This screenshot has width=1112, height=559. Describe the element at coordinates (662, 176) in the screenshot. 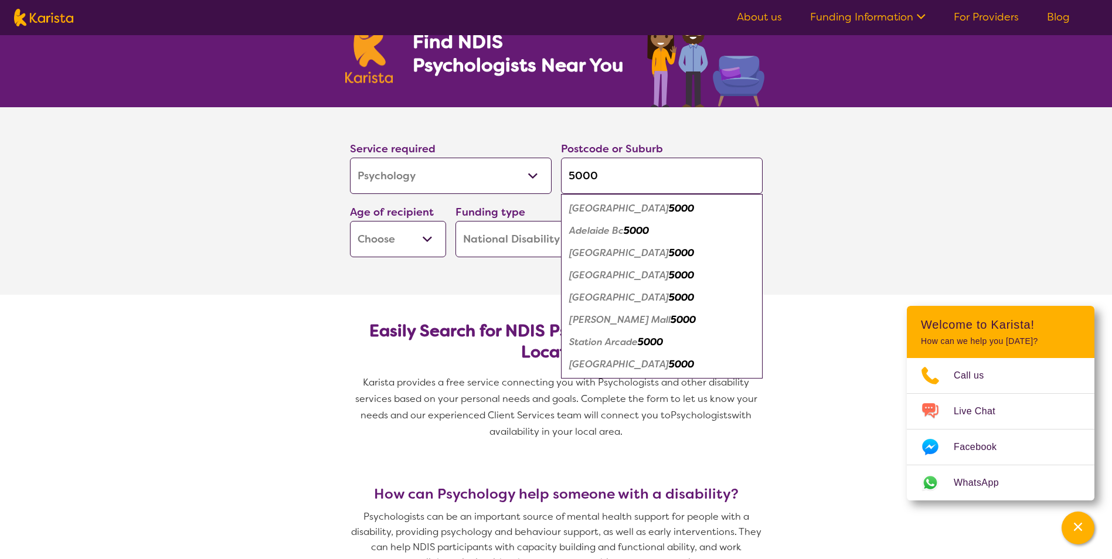

I see `input: Type` at that location.